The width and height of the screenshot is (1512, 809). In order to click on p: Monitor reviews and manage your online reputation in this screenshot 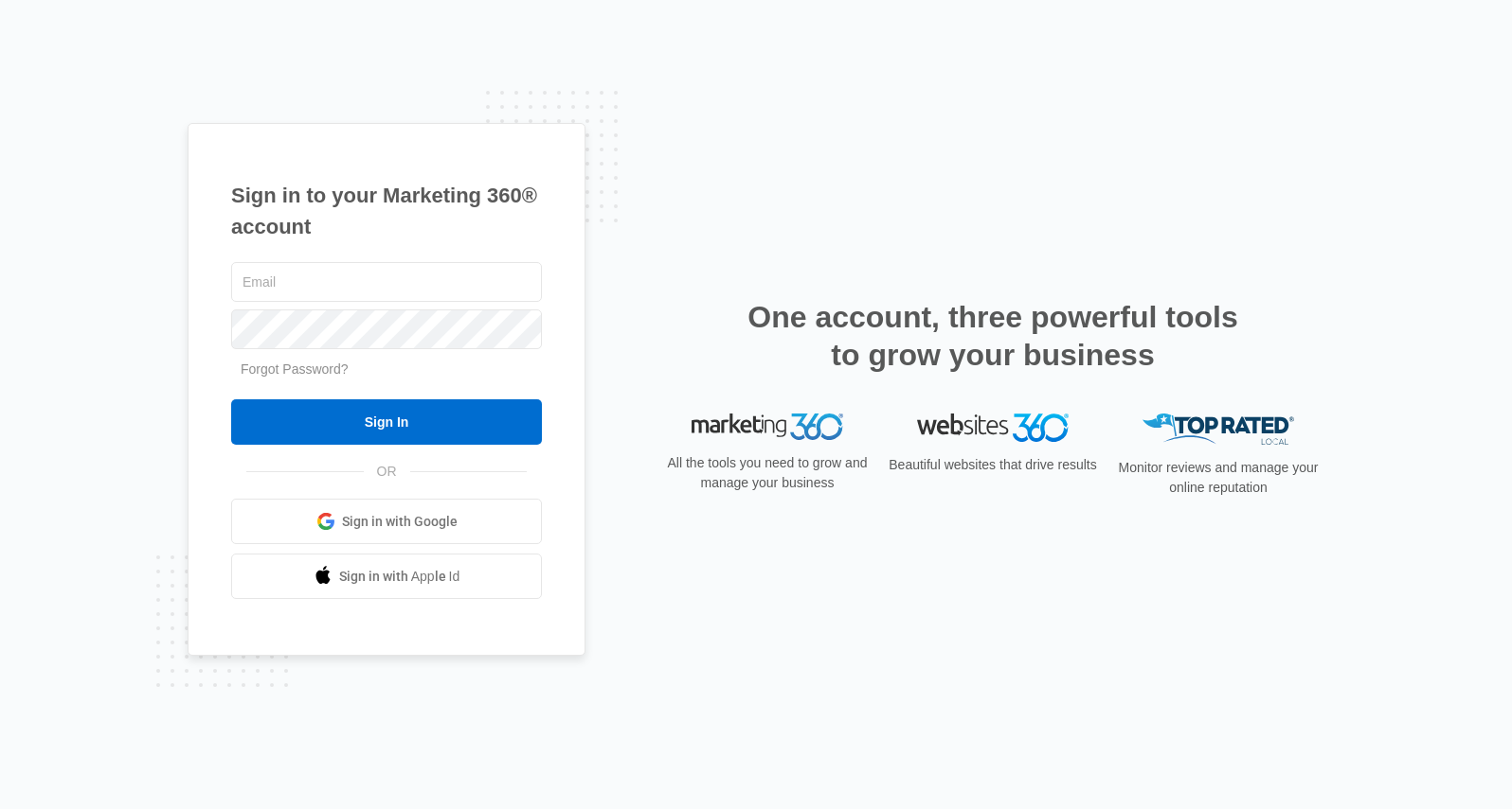, I will do `click(1218, 478)`.